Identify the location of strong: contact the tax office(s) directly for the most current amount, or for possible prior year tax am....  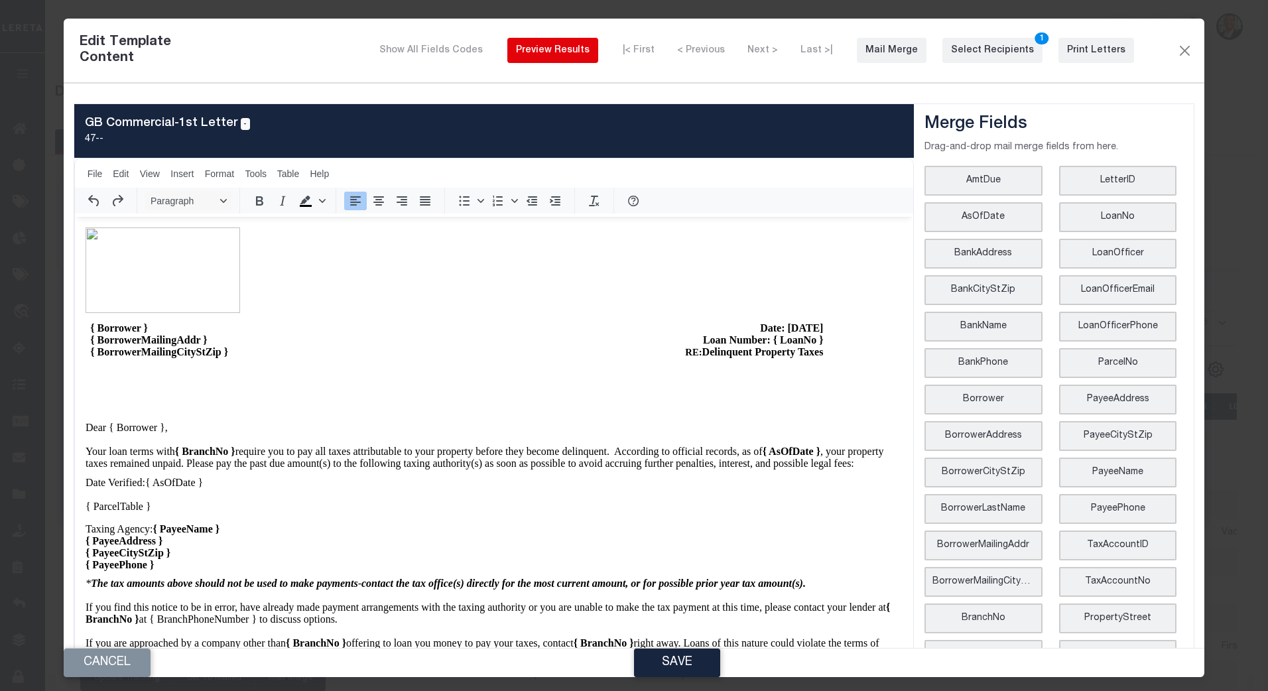
(509, 366).